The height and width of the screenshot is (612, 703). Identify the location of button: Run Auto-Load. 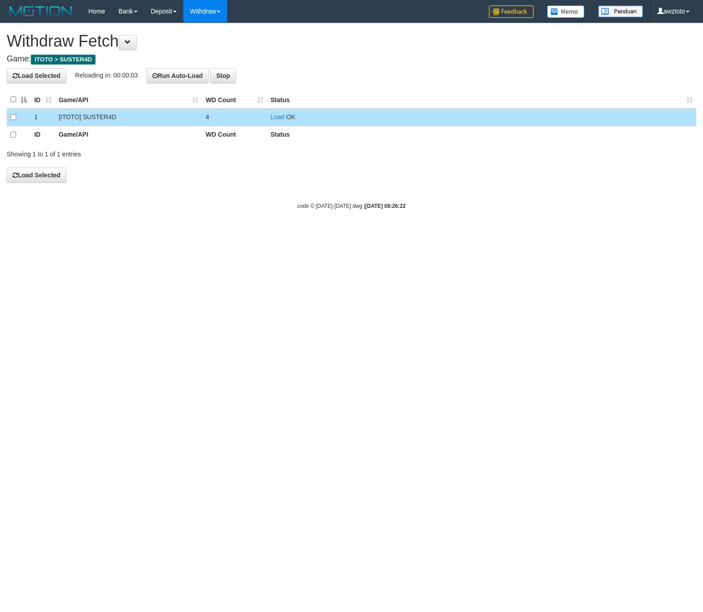
(177, 76).